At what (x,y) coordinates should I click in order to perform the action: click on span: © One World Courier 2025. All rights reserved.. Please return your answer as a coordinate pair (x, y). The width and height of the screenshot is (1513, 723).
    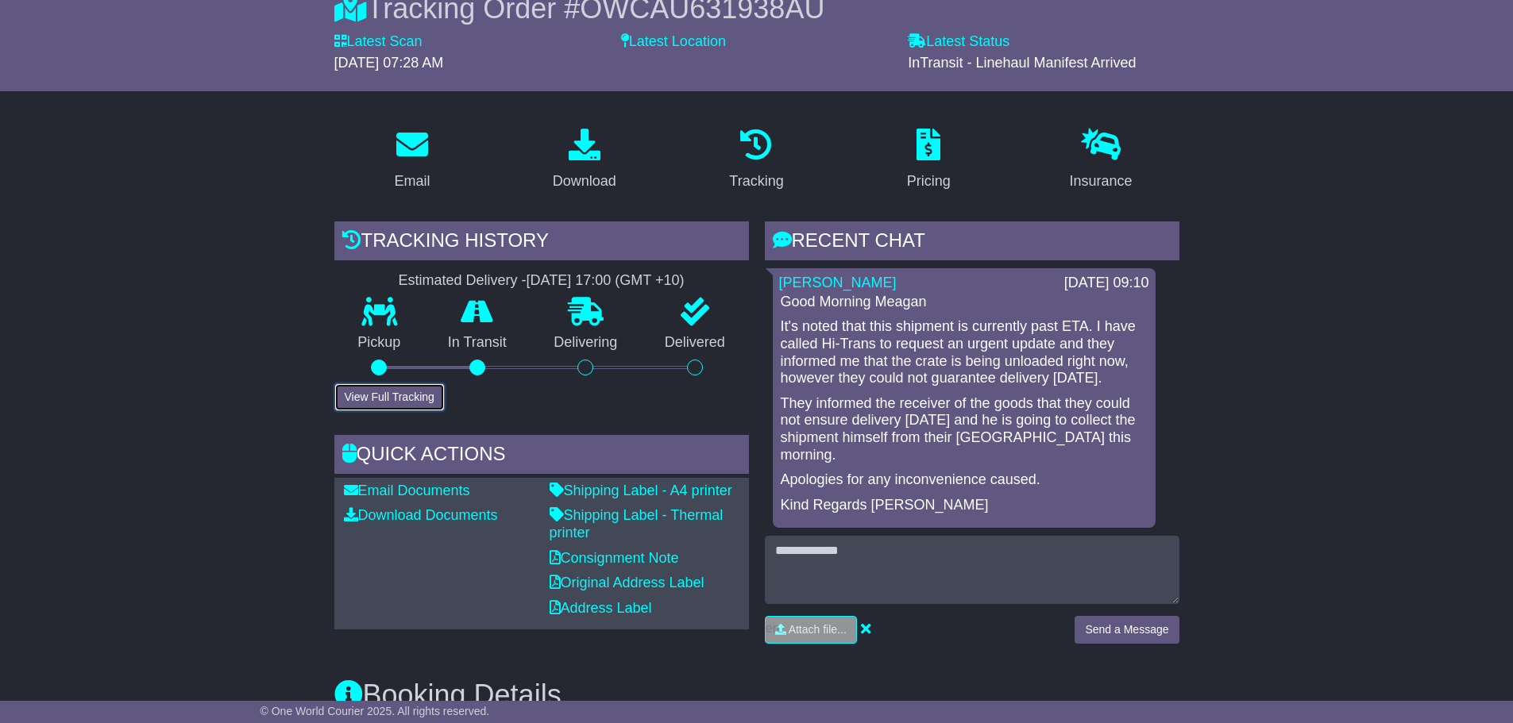
    Looking at the image, I should click on (375, 712).